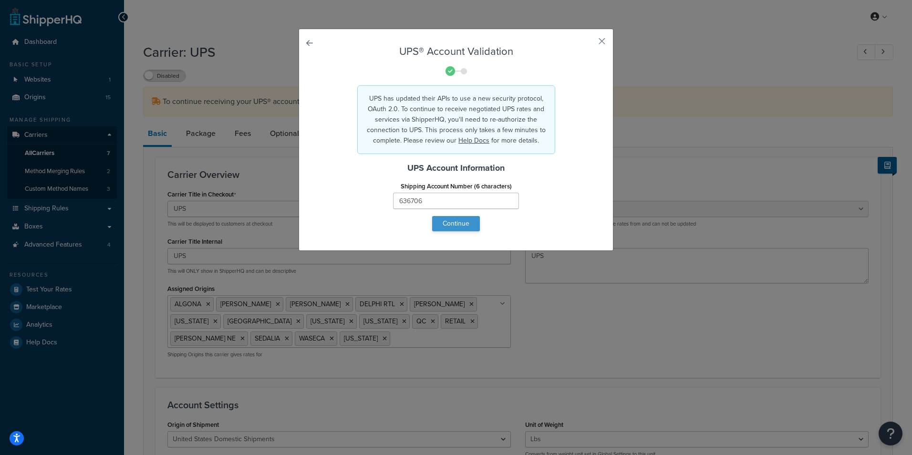 The image size is (912, 455). Describe the element at coordinates (473, 140) in the screenshot. I see `a: Help Docs` at that location.